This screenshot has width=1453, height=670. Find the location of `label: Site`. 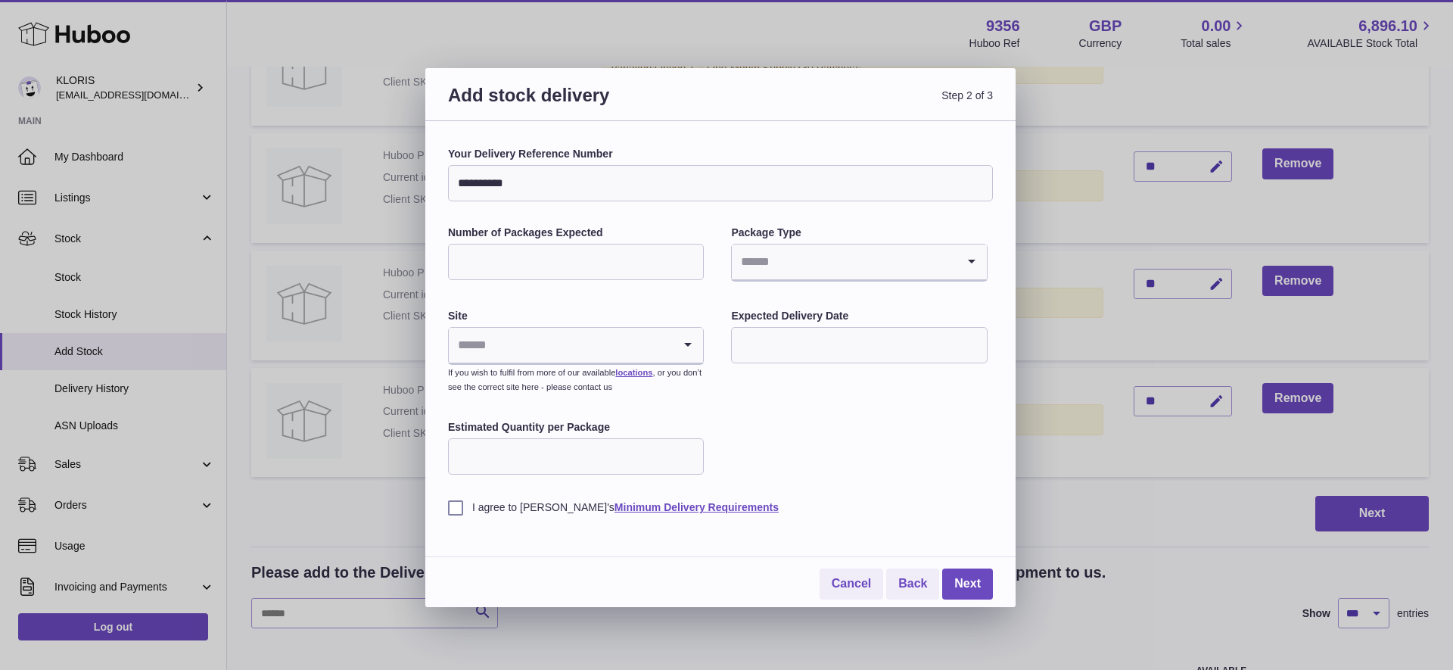

label: Site is located at coordinates (576, 316).